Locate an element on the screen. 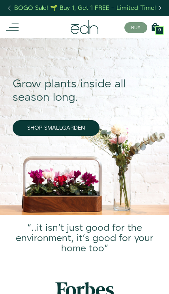 This screenshot has width=169, height=294. a: BOGO Sale! 🌱 Buy 1, Get 1 FREE – Limited Time! is located at coordinates (85, 8).